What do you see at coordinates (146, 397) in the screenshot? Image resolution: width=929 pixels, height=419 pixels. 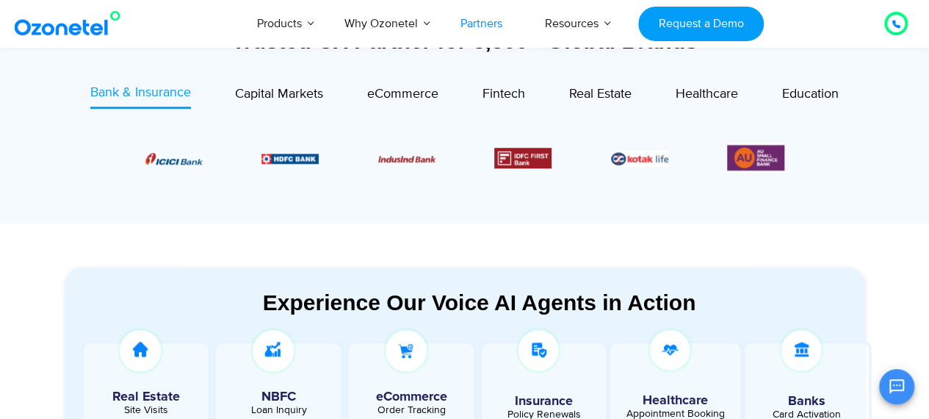 I see `h5: Real Estate` at bounding box center [146, 397].